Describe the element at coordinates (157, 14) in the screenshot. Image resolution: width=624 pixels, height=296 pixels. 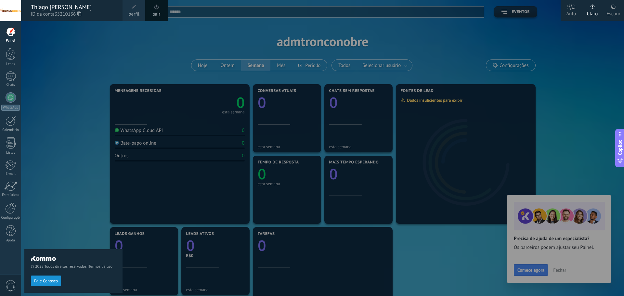
I see `a: sair` at that location.